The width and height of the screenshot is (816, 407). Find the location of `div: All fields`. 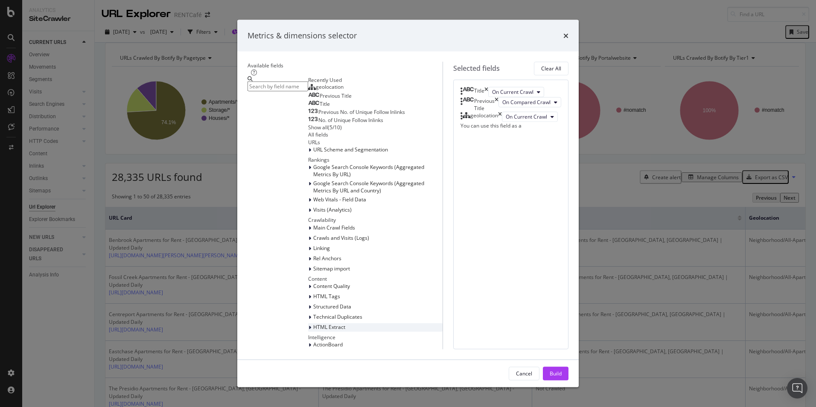

div: All fields is located at coordinates (375, 134).